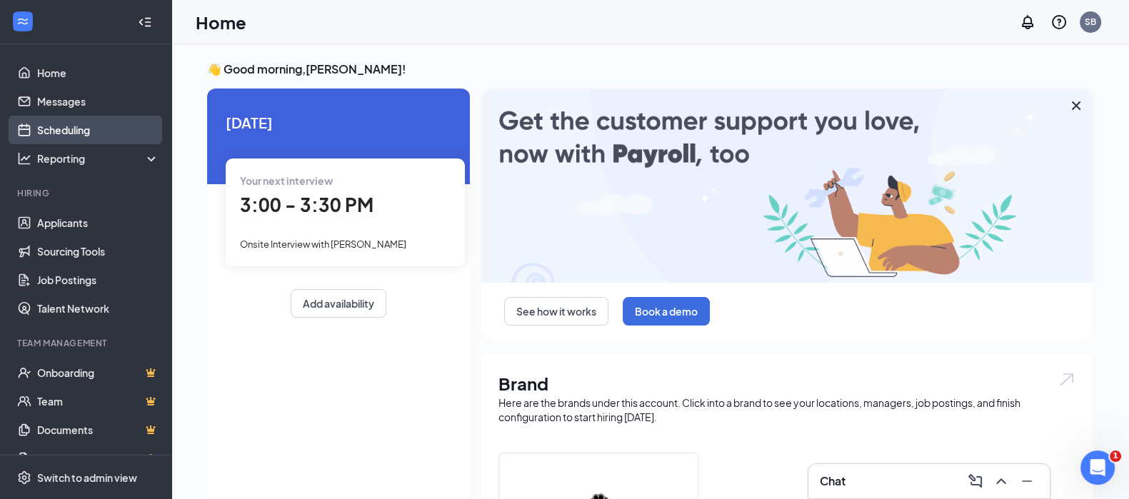  I want to click on svg: Collapse, so click(145, 22).